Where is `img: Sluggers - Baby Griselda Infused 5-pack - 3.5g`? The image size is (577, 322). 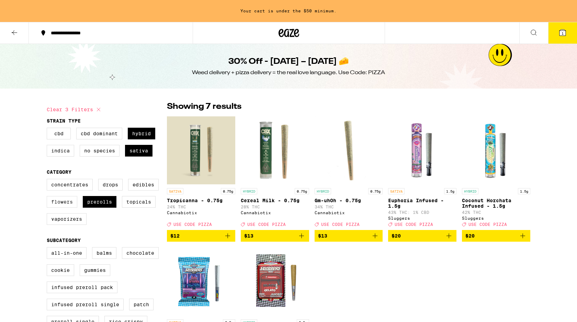
img: Sluggers - Baby Griselda Infused 5-pack - 3.5g is located at coordinates (201, 281).